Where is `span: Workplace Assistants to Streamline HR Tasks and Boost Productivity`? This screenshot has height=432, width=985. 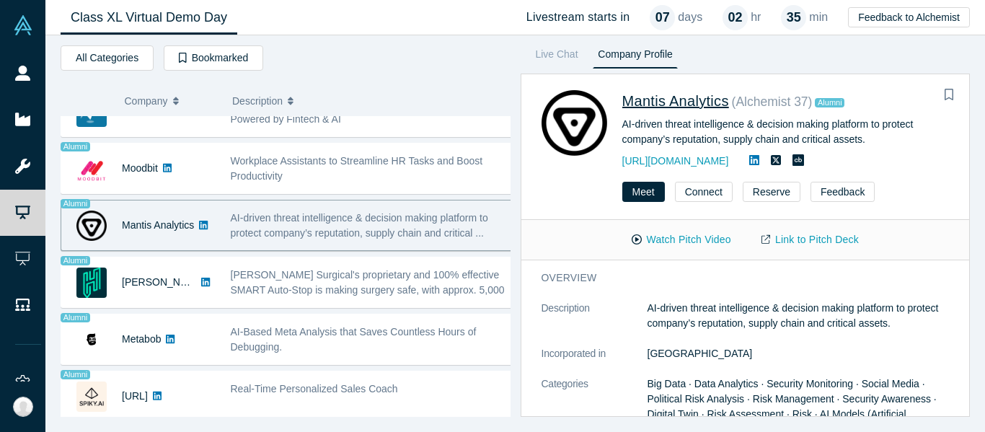
span: Workplace Assistants to Streamline HR Tasks and Boost Productivity is located at coordinates (357, 168).